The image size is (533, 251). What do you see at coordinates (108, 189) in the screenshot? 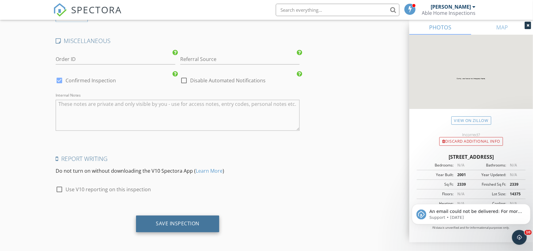
I see `label: Use V10 reporting on this inspection` at bounding box center [108, 189].